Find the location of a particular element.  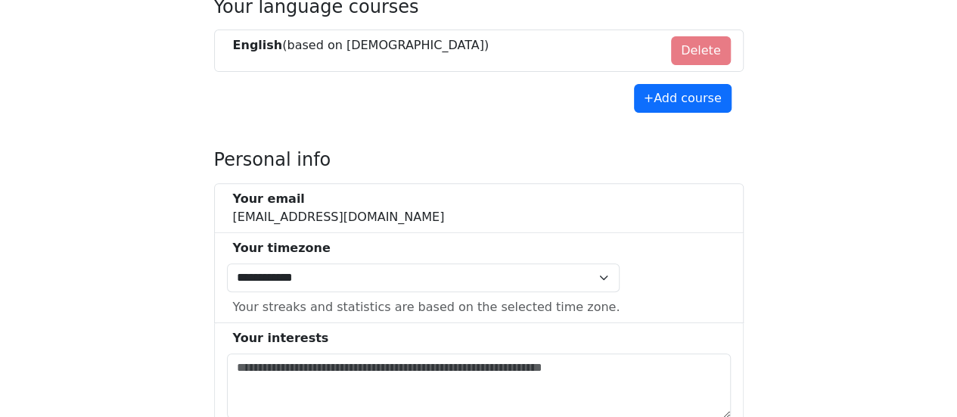

div: Your streaks and statistics are based on the selected time zone. is located at coordinates (427, 307).